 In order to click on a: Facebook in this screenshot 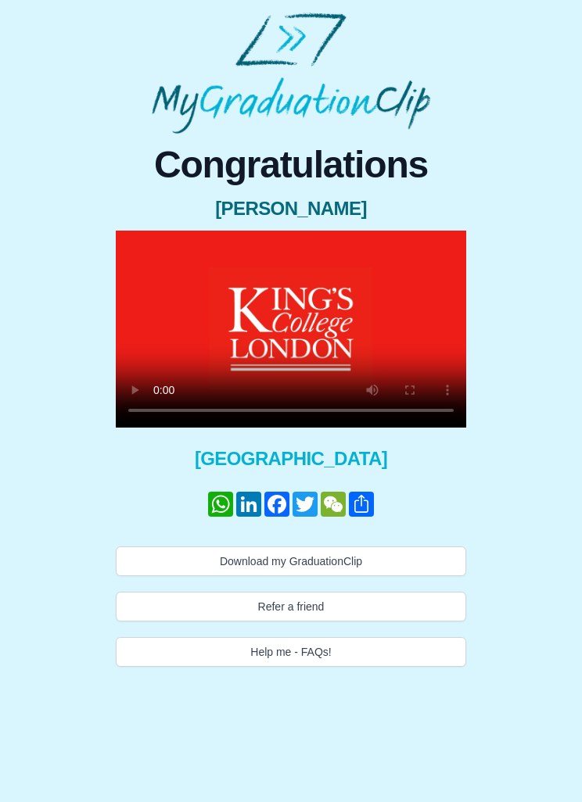, I will do `click(277, 504)`.